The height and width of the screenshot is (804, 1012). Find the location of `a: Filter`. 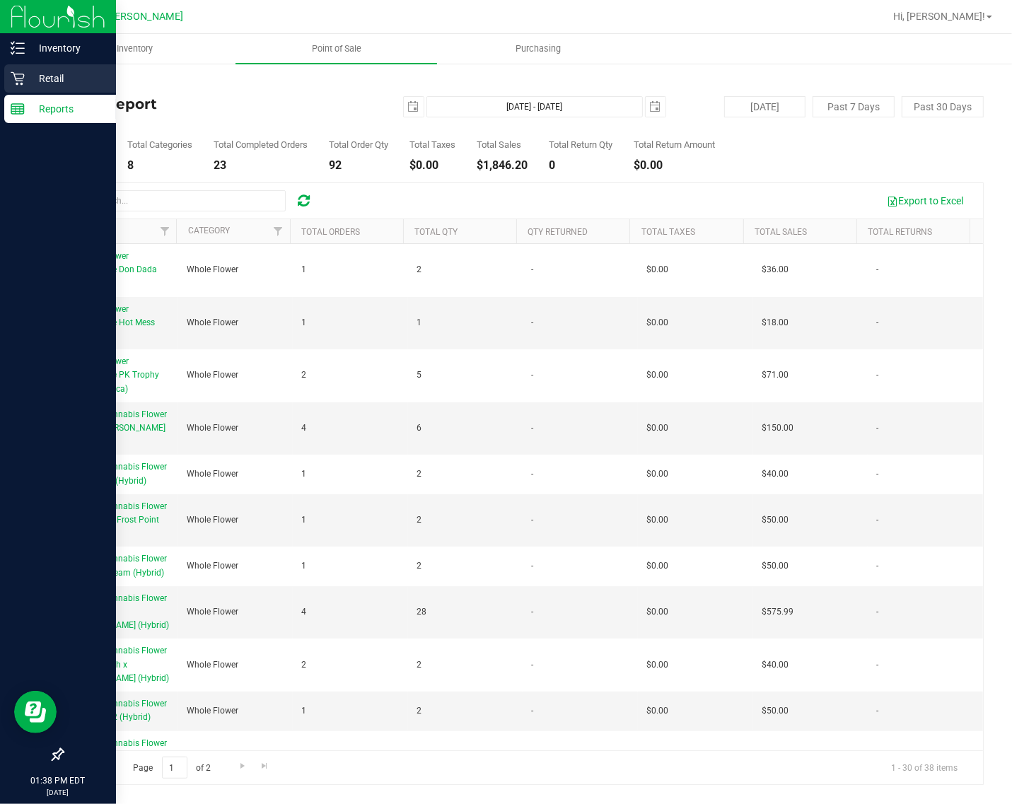

a: Filter is located at coordinates (164, 231).